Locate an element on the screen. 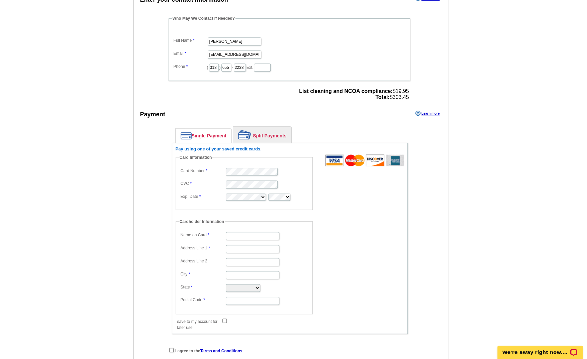 This screenshot has width=587, height=359. a: Split Payments is located at coordinates (262, 135).